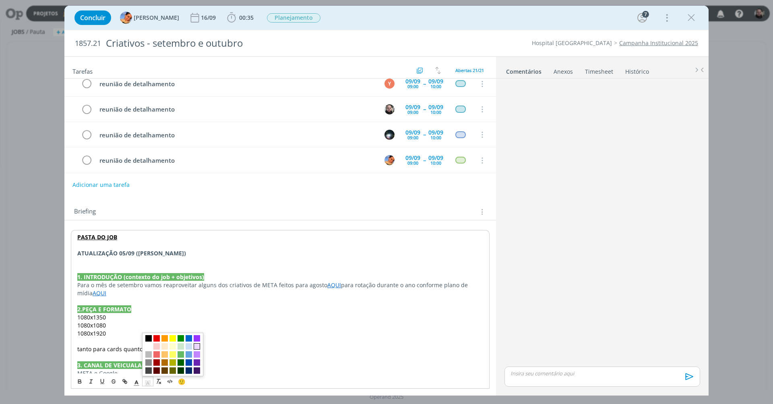 The height and width of the screenshot is (404, 773). What do you see at coordinates (386, 200) in the screenshot?
I see `div: dialog` at bounding box center [386, 200].